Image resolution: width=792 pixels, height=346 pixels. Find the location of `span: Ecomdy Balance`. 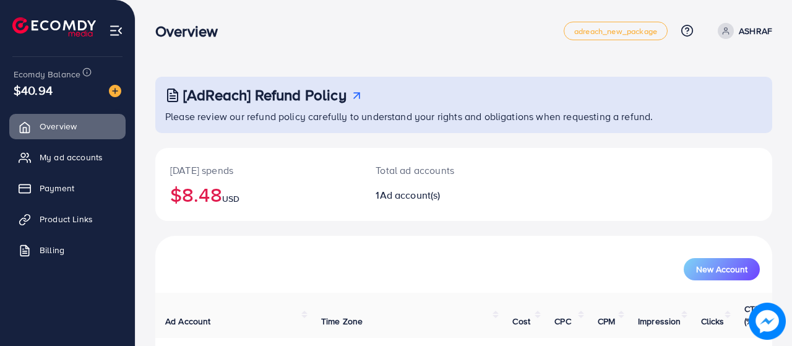

span: Ecomdy Balance is located at coordinates (47, 74).